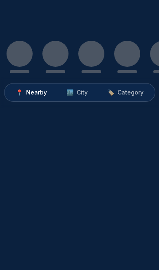 This screenshot has width=159, height=270. What do you see at coordinates (31, 93) in the screenshot?
I see `button: 📍Nearby` at bounding box center [31, 93].